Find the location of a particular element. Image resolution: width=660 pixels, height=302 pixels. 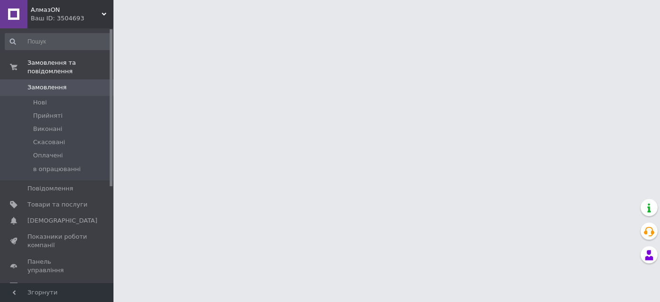

span: Замовлення is located at coordinates (47, 87).